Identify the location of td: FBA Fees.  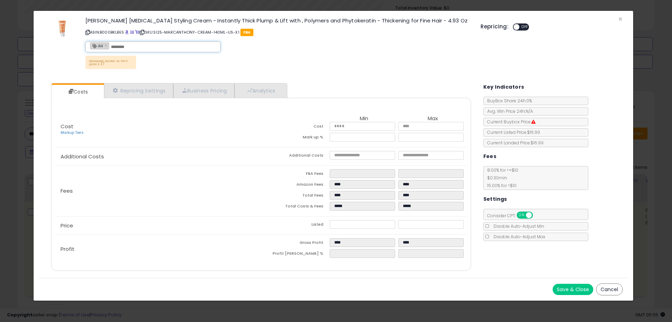
(296, 174).